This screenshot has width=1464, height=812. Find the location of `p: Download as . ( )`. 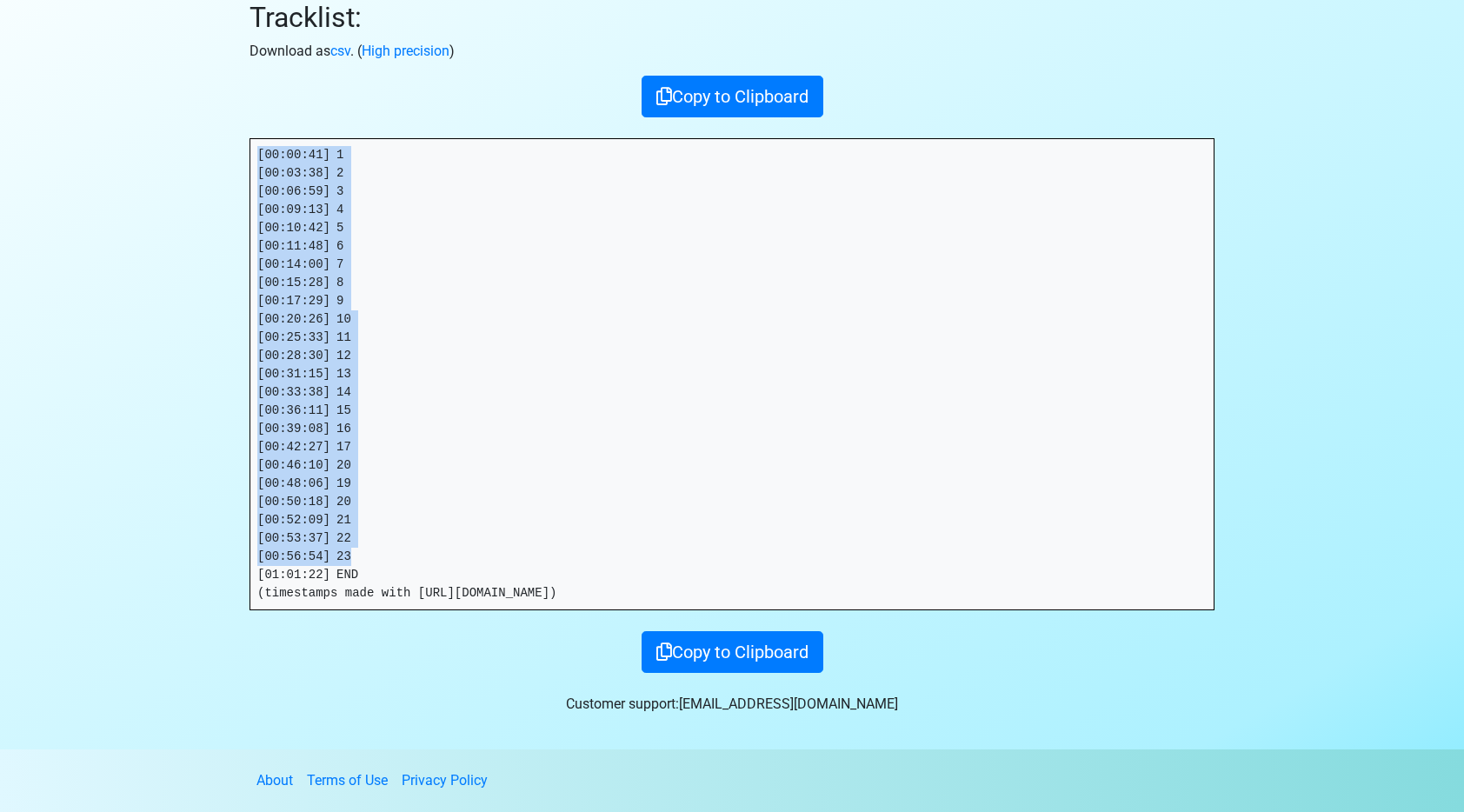

p: Download as . ( ) is located at coordinates (732, 51).